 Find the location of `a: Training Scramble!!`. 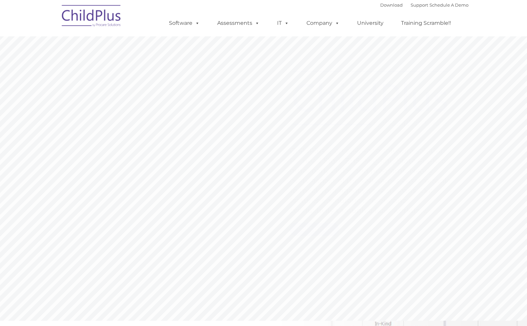

a: Training Scramble!! is located at coordinates (426, 23).